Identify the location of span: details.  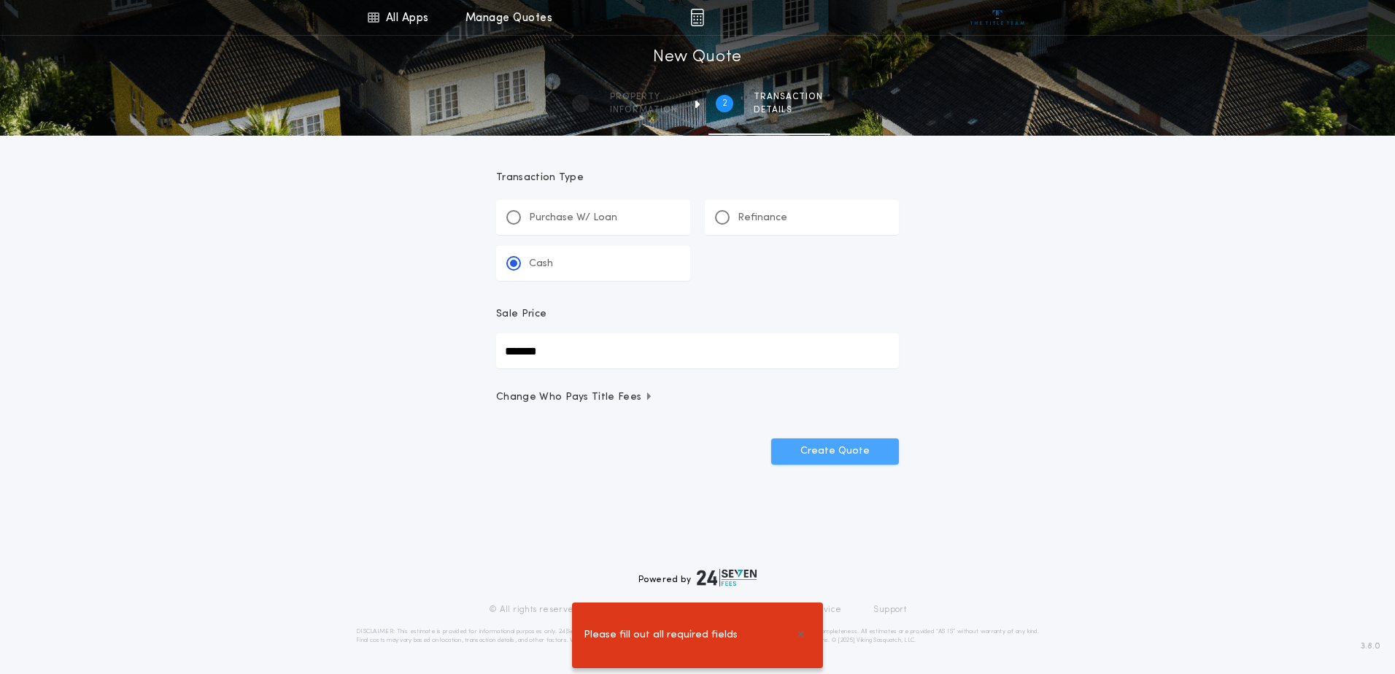
(788, 110).